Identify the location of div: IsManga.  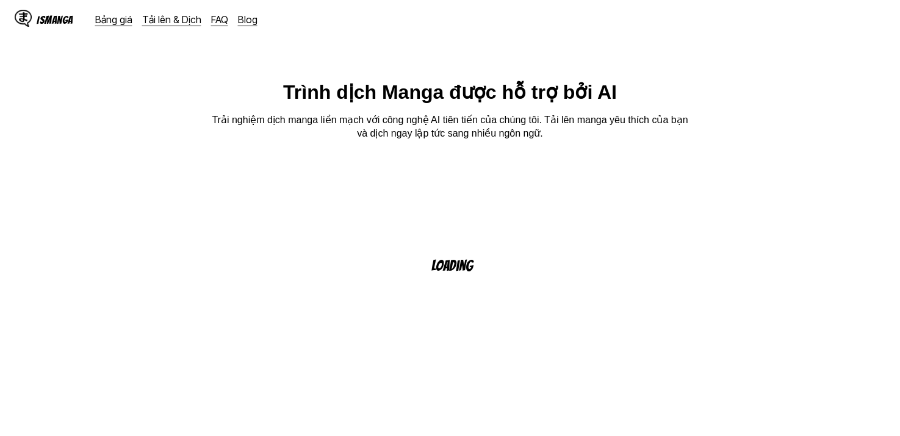
(55, 20).